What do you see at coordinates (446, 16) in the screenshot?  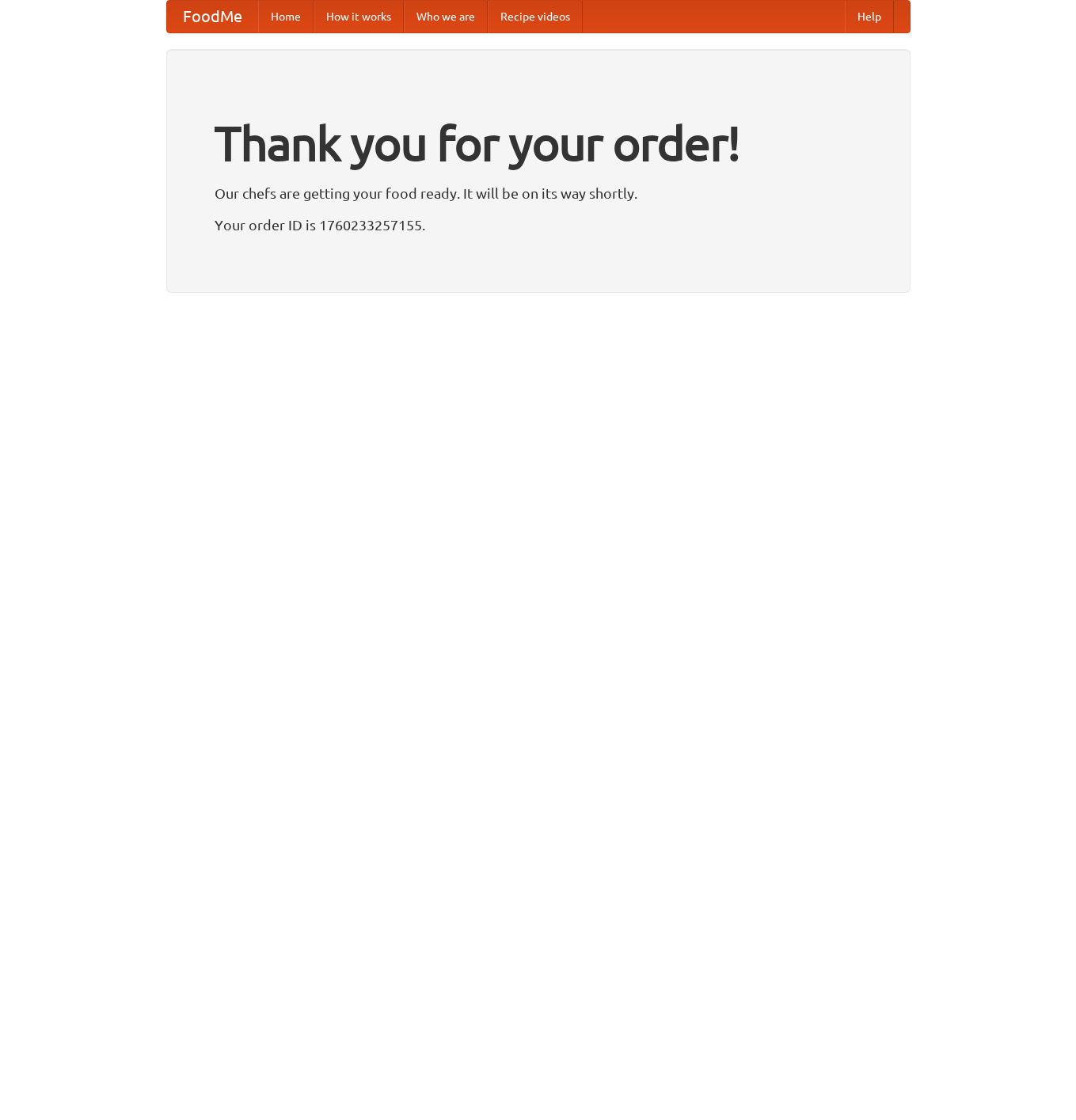 I see `a: Who we are` at bounding box center [446, 16].